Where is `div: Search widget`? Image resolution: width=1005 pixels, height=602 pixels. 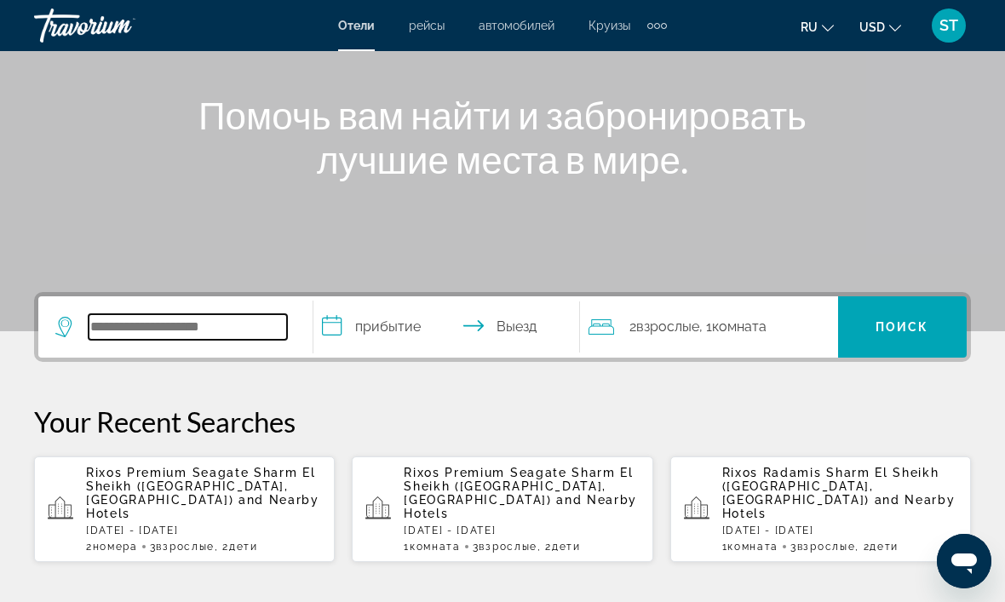
div: Search widget is located at coordinates (502, 327).